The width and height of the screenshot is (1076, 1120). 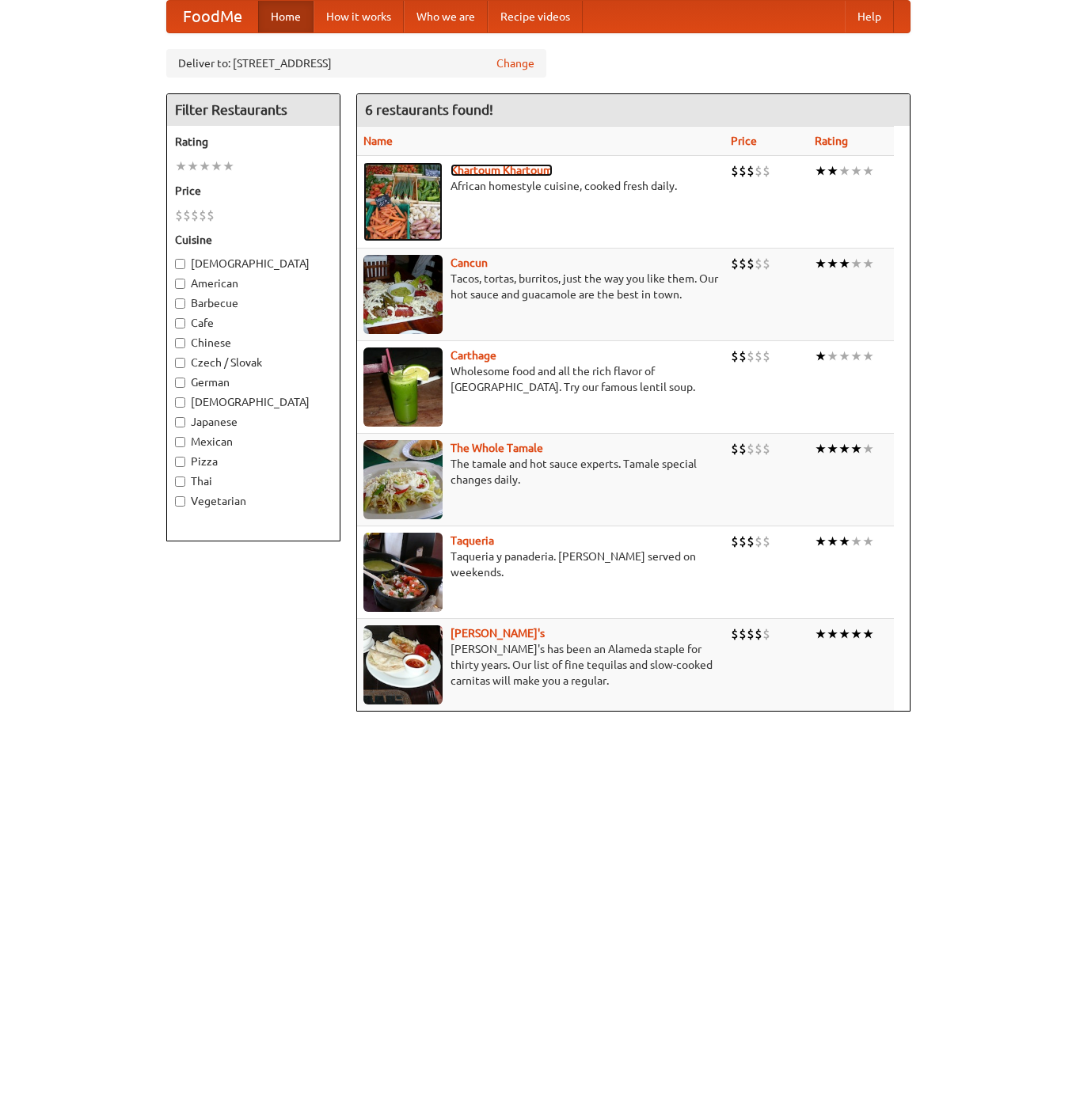 I want to click on input: American, so click(x=179, y=283).